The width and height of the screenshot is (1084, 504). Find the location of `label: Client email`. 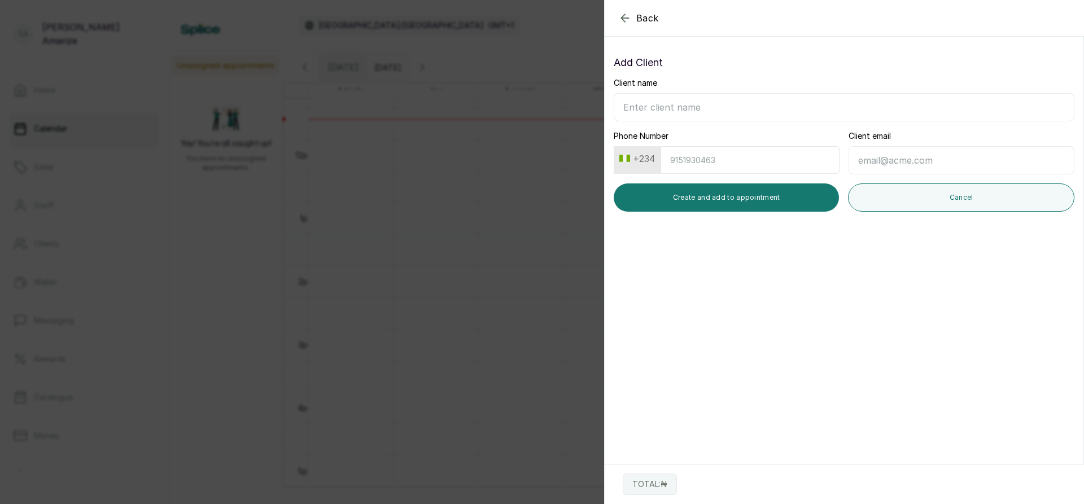

label: Client email is located at coordinates (869, 136).